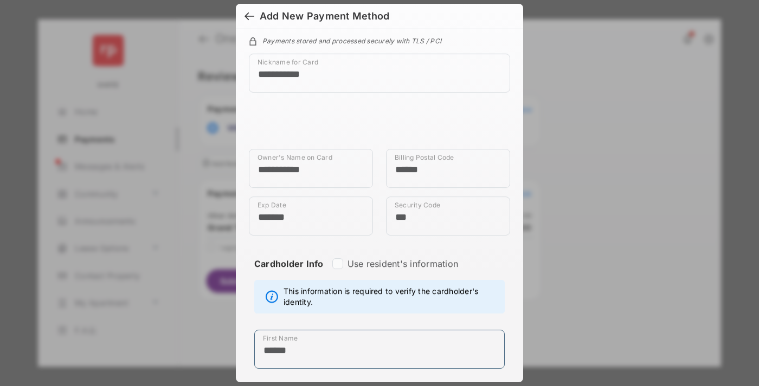 Image resolution: width=759 pixels, height=386 pixels. I want to click on div: Payments stored and processed securely with TLS / PCI, so click(379, 40).